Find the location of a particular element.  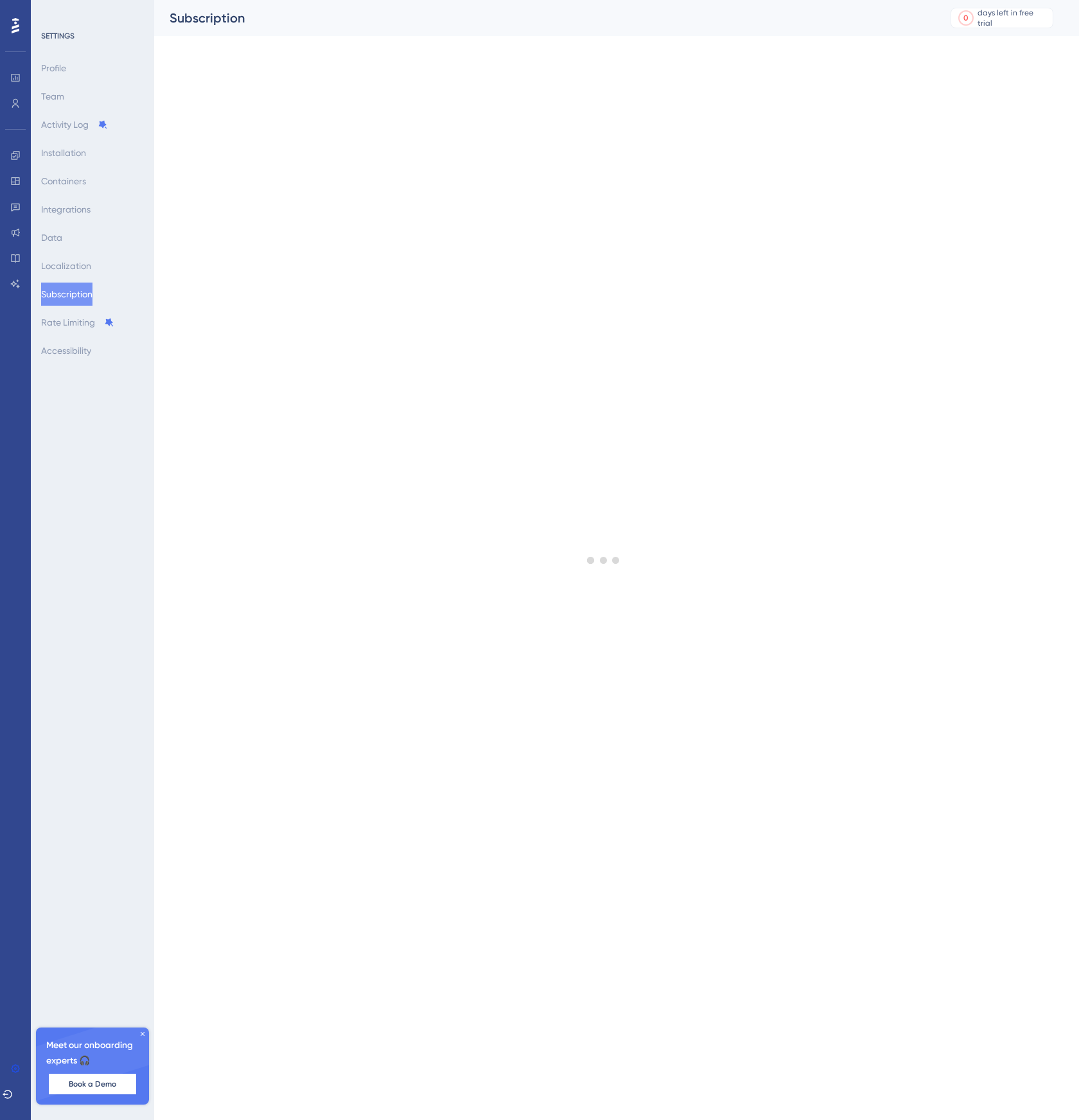

span: Book a Demo is located at coordinates (93, 1084).